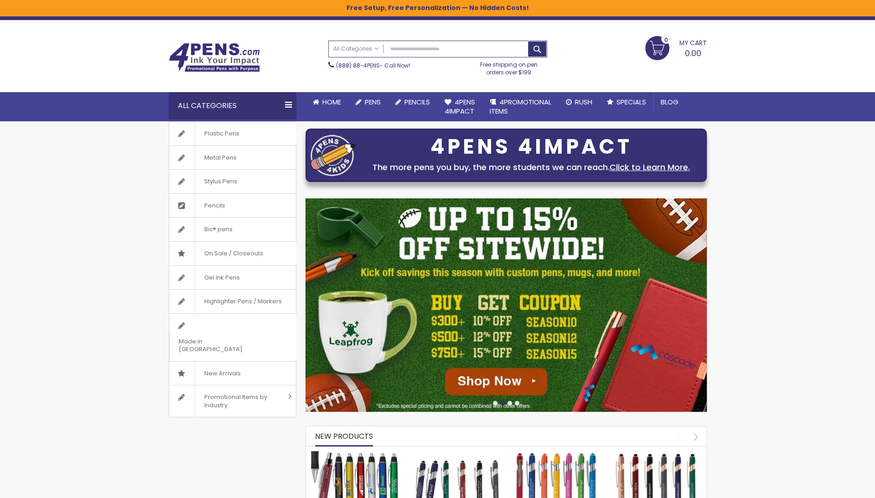 The width and height of the screenshot is (875, 498). What do you see at coordinates (637, 14) in the screenshot?
I see `a: Create an Account` at bounding box center [637, 14].